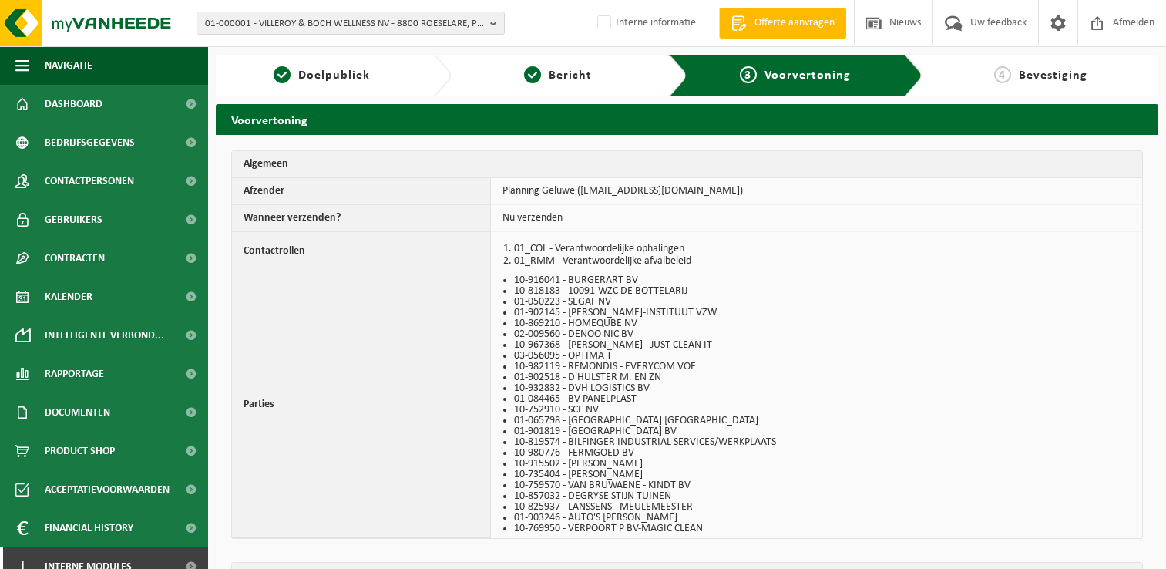 The width and height of the screenshot is (1166, 569). Describe the element at coordinates (795, 23) in the screenshot. I see `span: Offerte aanvragen` at that location.